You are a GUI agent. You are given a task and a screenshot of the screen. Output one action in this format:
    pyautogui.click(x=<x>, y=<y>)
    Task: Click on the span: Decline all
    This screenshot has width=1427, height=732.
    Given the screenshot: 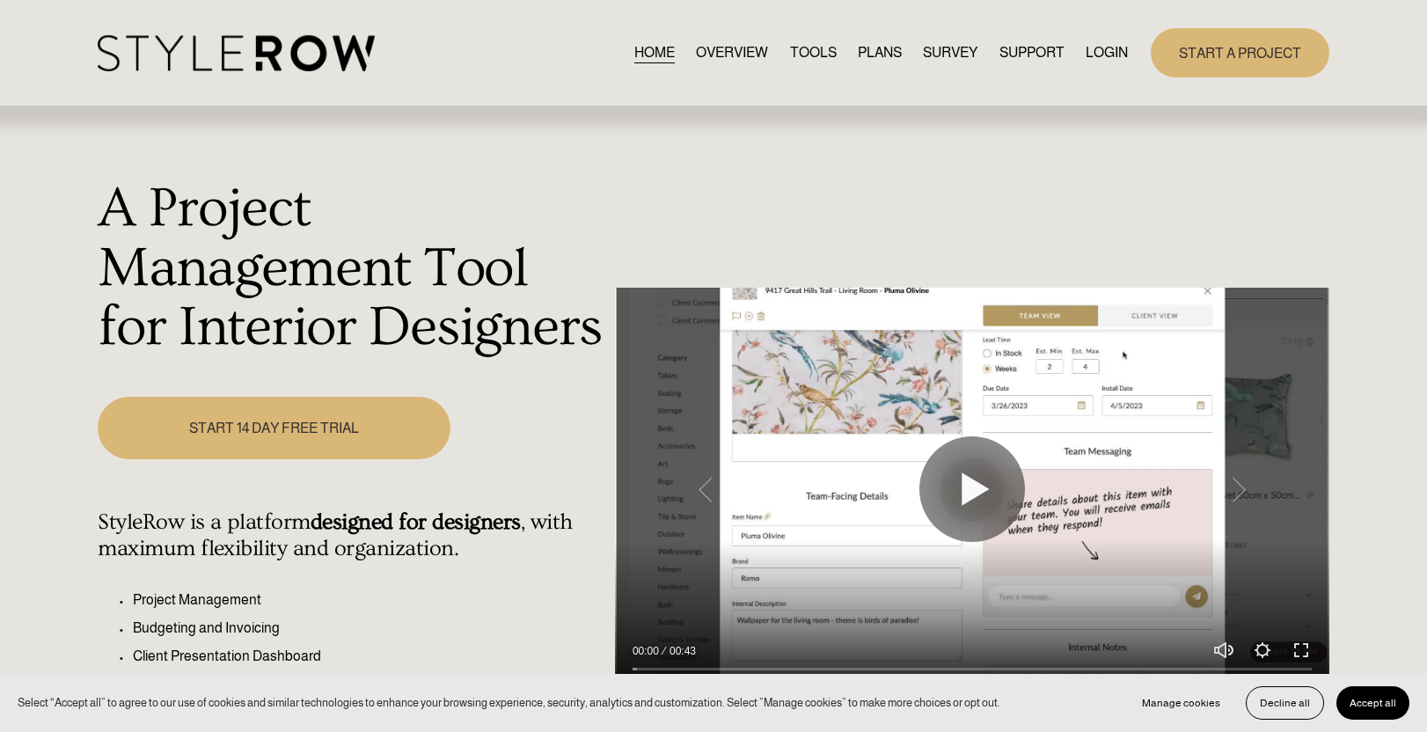 What is the action you would take?
    pyautogui.click(x=1284, y=703)
    